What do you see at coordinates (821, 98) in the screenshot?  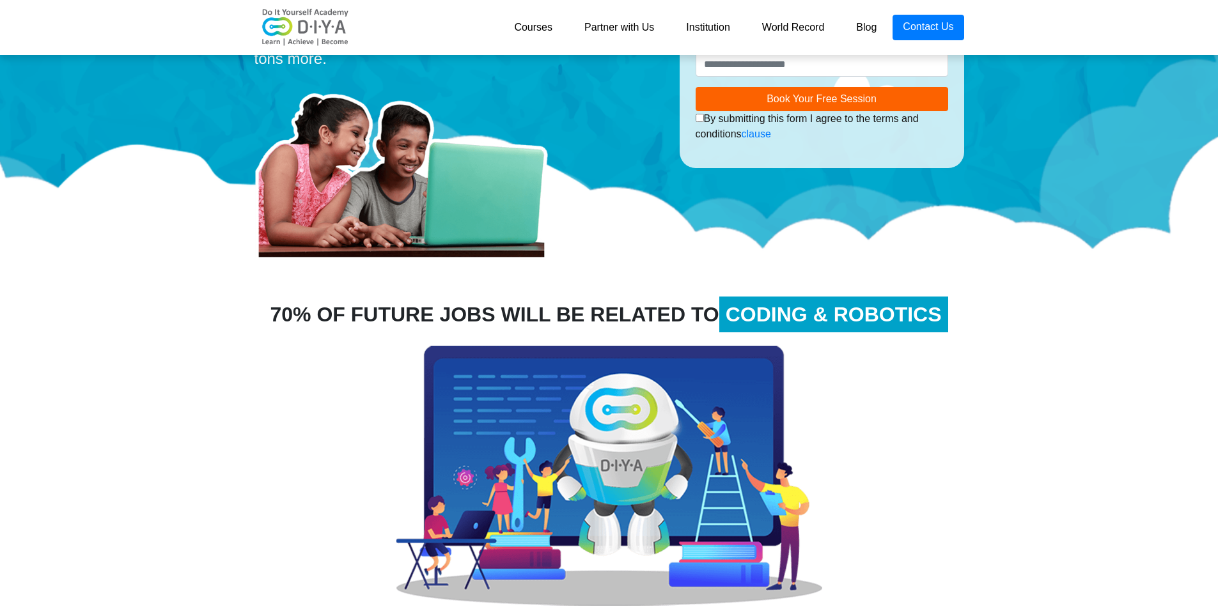 I see `span: Book Your Free Session` at bounding box center [821, 98].